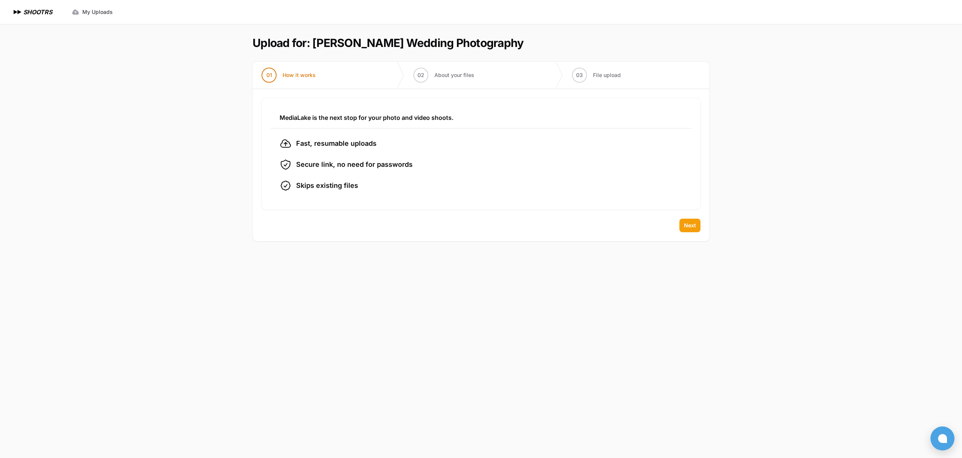  What do you see at coordinates (607, 75) in the screenshot?
I see `span: File upload` at bounding box center [607, 75].